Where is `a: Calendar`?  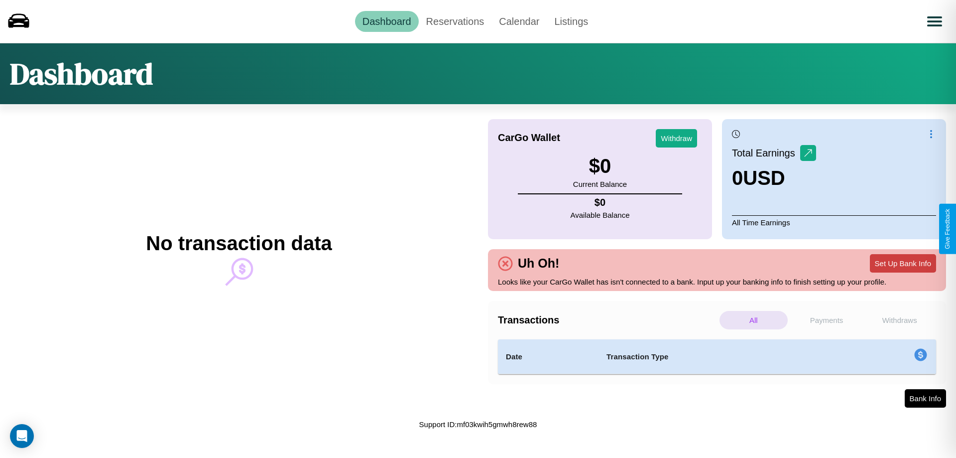 a: Calendar is located at coordinates (519, 21).